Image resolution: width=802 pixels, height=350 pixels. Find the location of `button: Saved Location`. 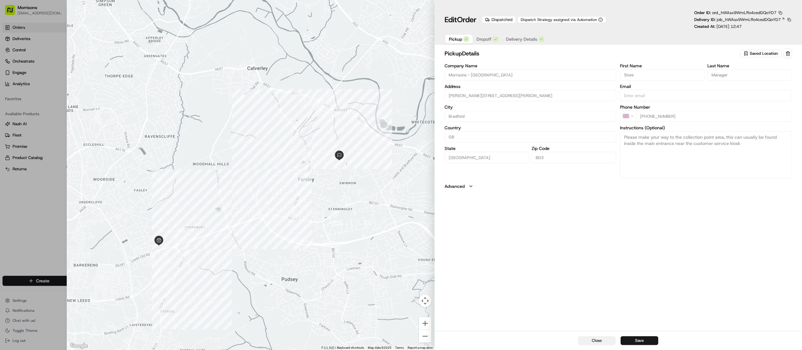

button: Saved Location is located at coordinates (761, 54).